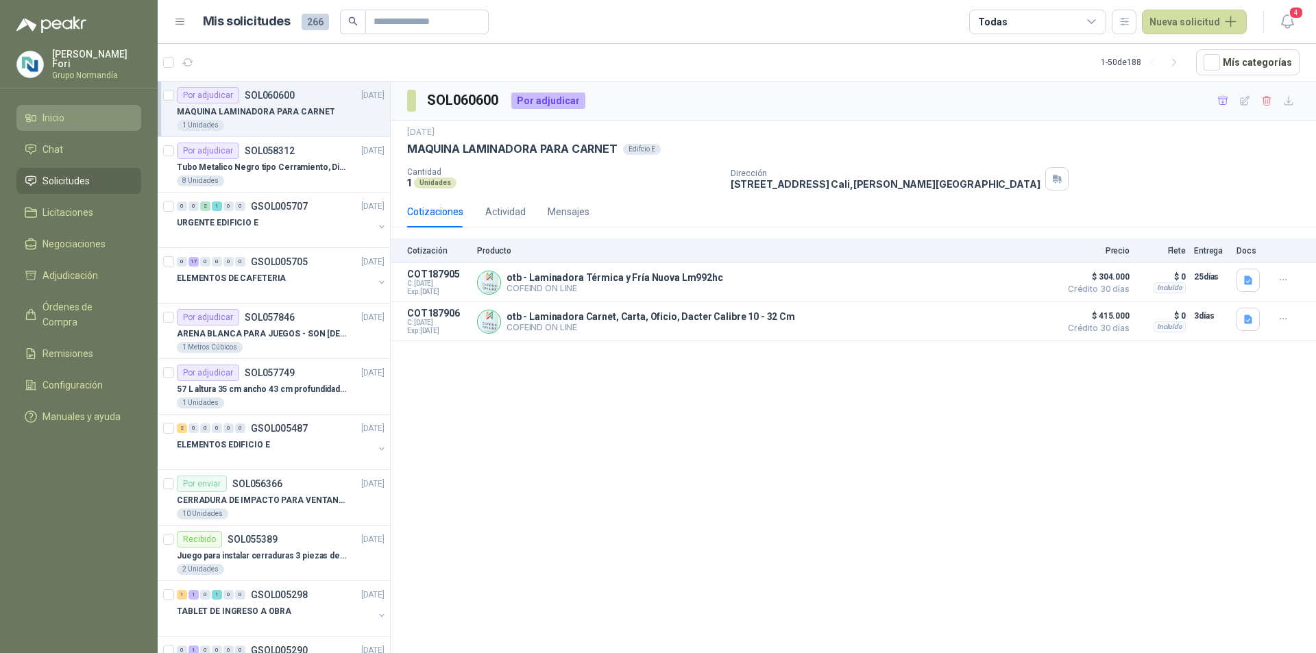  I want to click on a: Configuración, so click(79, 385).